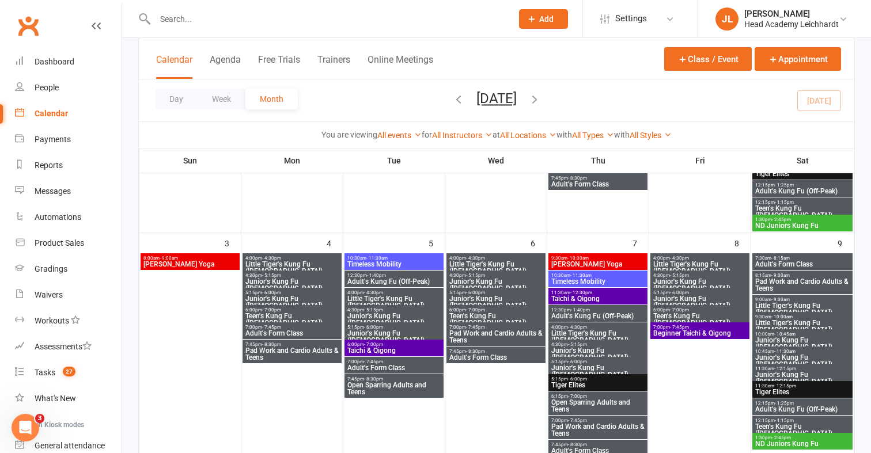 Image resolution: width=871 pixels, height=453 pixels. Describe the element at coordinates (528, 135) in the screenshot. I see `a: All Locations` at that location.